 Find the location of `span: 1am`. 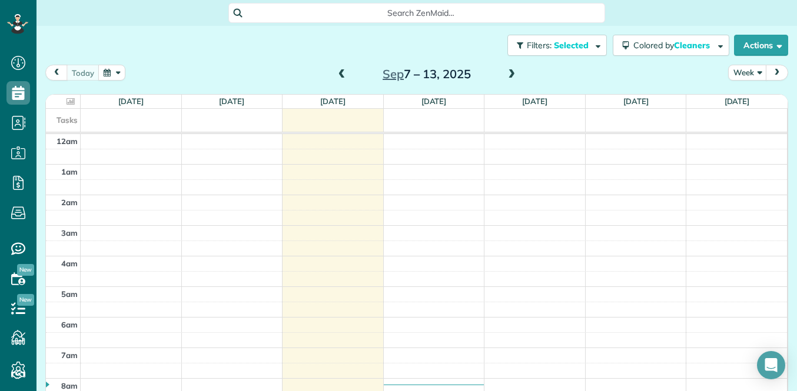

span: 1am is located at coordinates (69, 172).